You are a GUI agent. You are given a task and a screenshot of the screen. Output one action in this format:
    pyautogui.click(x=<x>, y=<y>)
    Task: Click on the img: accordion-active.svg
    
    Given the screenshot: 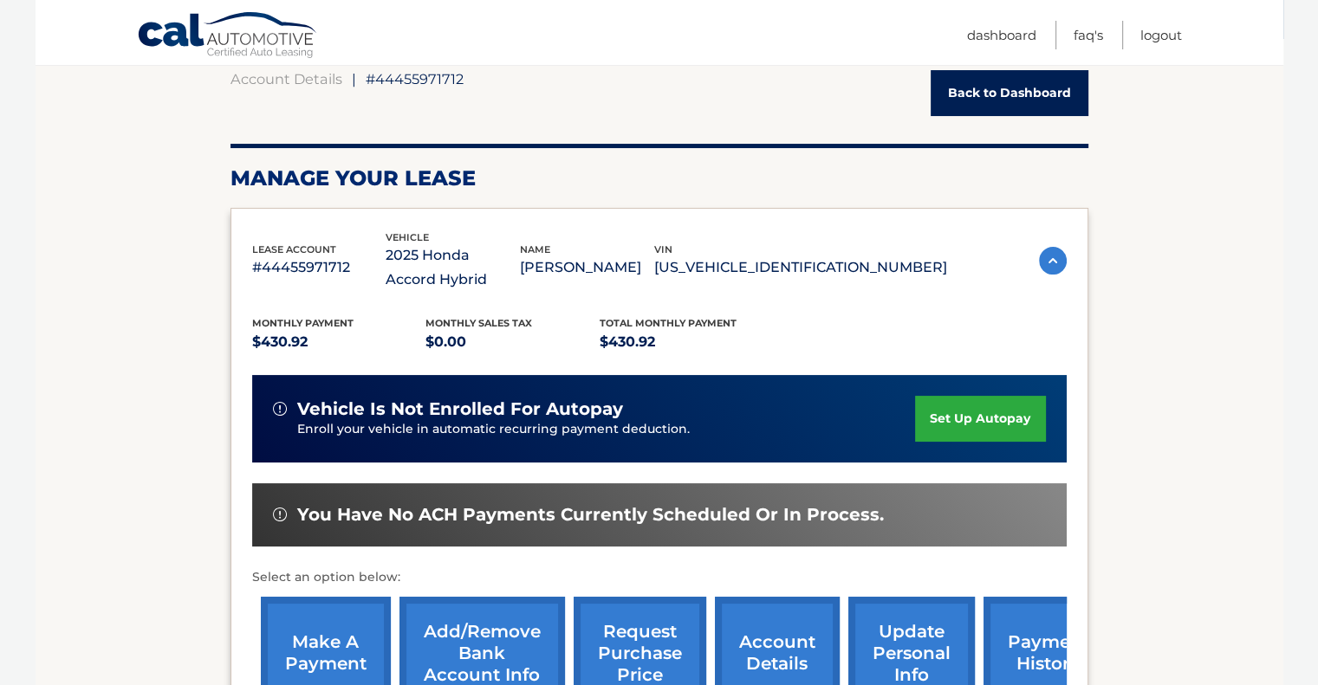 What is the action you would take?
    pyautogui.click(x=1053, y=261)
    